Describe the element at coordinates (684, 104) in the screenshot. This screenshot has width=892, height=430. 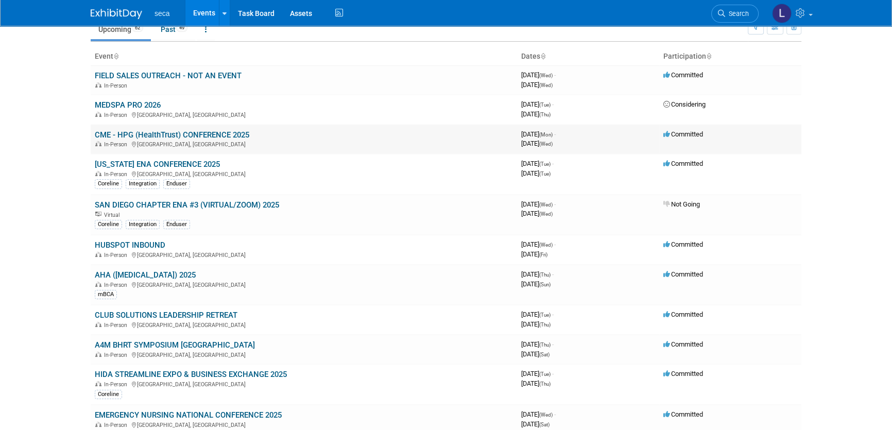
I see `span: Considering` at that location.